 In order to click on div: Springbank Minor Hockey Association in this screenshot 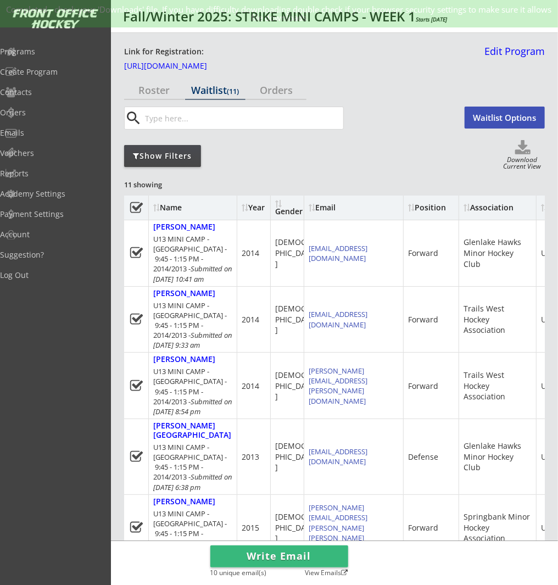, I will do `click(498, 527)`.